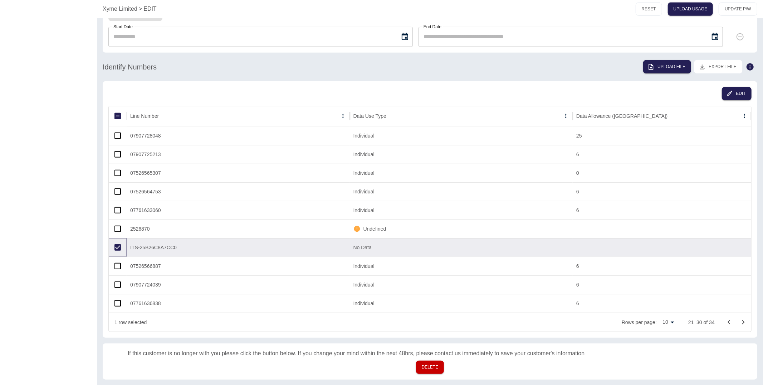  Describe the element at coordinates (370, 116) in the screenshot. I see `div: Data Use Type` at that location.